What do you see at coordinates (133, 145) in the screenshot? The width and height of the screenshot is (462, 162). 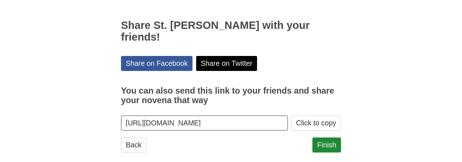 I see `a: Back` at bounding box center [133, 145].